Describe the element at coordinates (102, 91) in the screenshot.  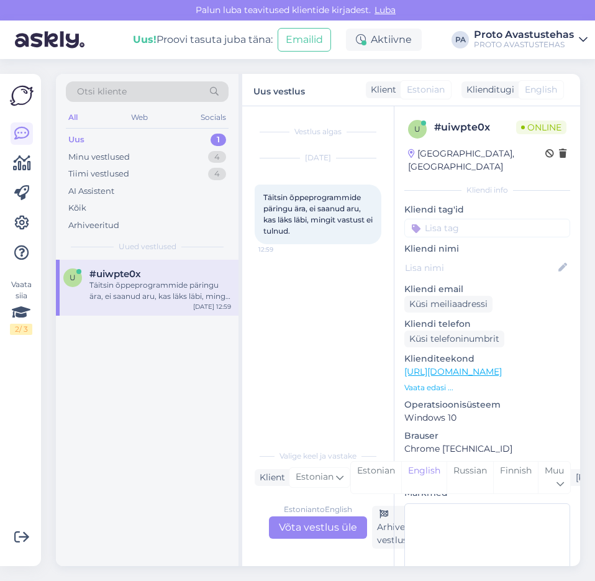
I see `span: Otsi kliente` at that location.